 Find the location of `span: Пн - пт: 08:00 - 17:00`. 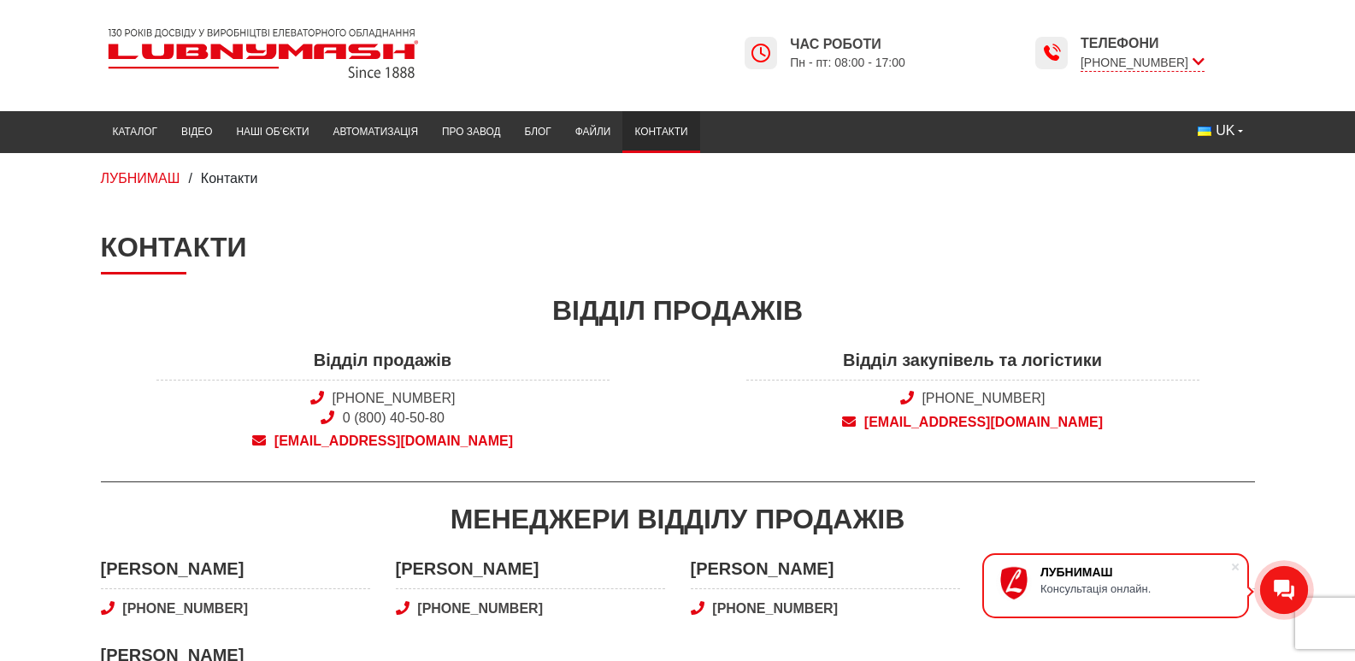

span: Пн - пт: 08:00 - 17:00 is located at coordinates (847, 62).